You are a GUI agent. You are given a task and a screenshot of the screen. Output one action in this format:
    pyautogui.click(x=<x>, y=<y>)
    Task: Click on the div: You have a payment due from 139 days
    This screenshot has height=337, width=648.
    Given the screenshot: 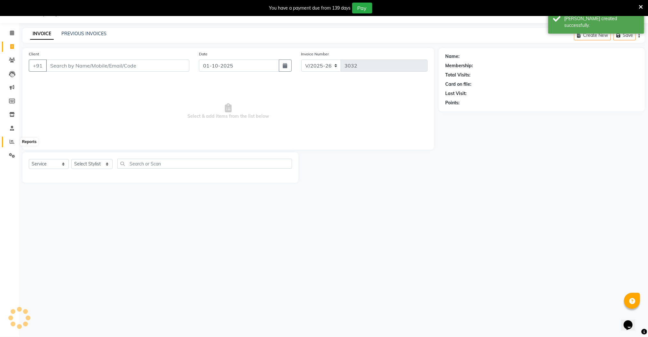 What is the action you would take?
    pyautogui.click(x=310, y=8)
    